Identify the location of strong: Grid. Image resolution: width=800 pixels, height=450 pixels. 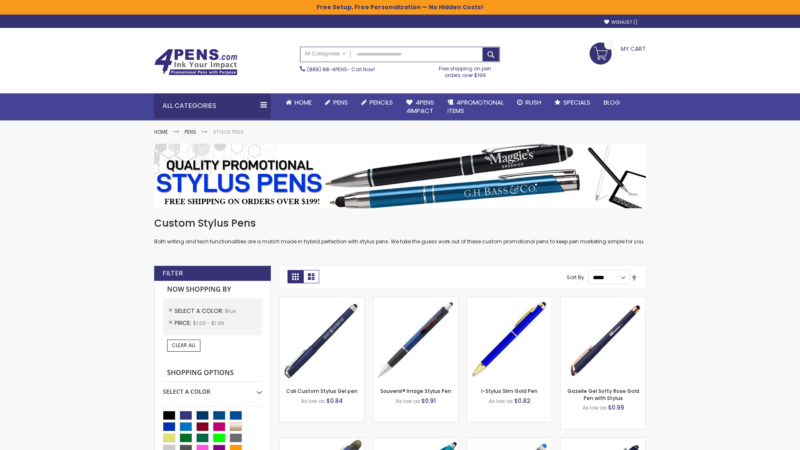
(295, 277).